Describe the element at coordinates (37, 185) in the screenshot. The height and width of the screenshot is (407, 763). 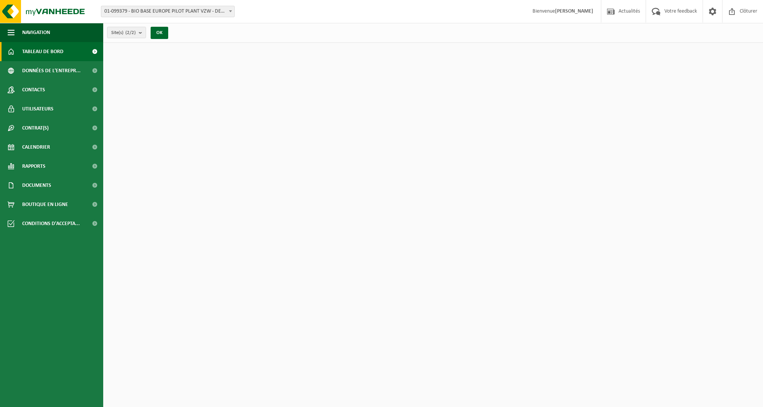
I see `span: Documents` at that location.